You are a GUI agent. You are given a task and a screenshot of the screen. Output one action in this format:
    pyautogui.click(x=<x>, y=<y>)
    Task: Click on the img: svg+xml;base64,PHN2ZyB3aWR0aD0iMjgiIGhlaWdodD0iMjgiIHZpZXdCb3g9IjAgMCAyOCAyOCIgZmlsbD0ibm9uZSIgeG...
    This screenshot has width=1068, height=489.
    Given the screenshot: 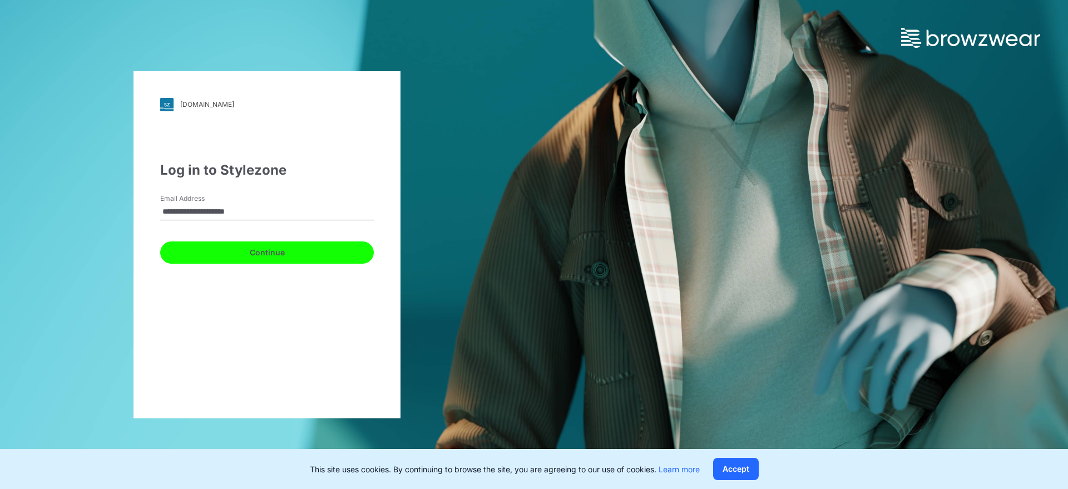 What is the action you would take?
    pyautogui.click(x=167, y=105)
    